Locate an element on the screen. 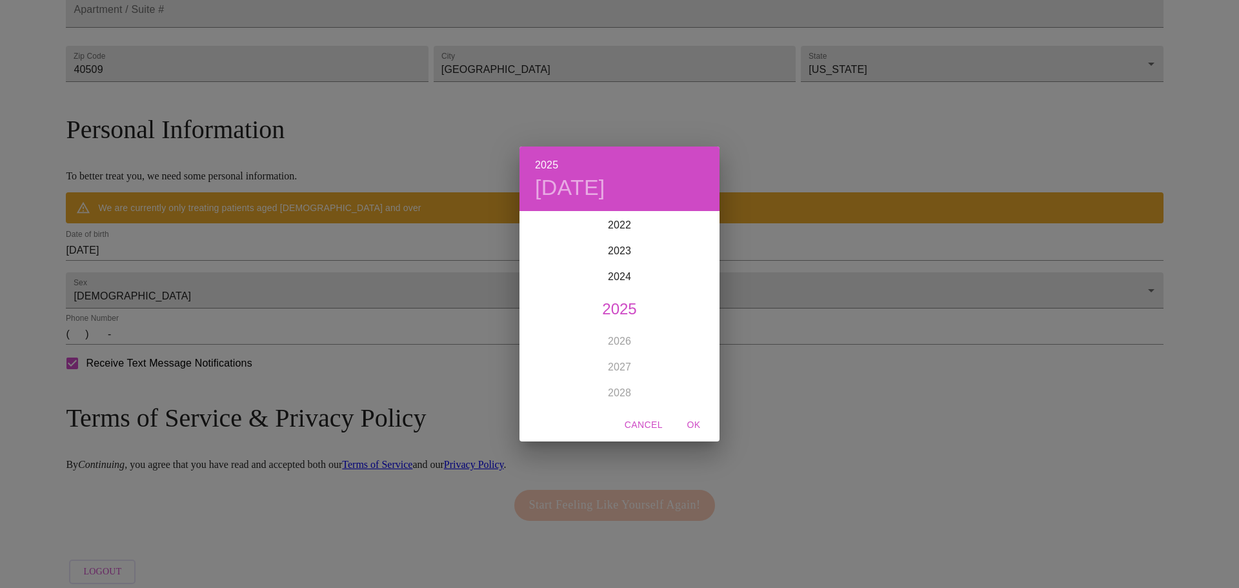 This screenshot has height=588, width=1239. span: OK is located at coordinates (694, 425).